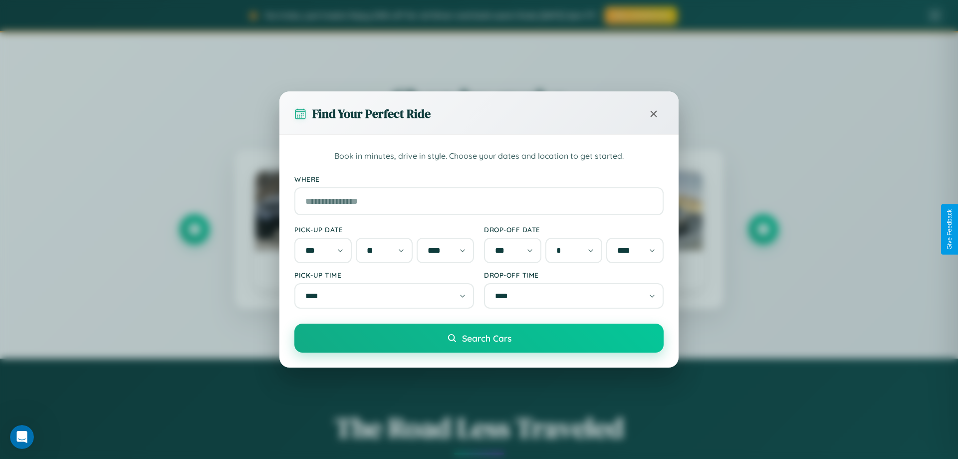 The image size is (958, 459). What do you see at coordinates (479, 179) in the screenshot?
I see `label: Where` at bounding box center [479, 179].